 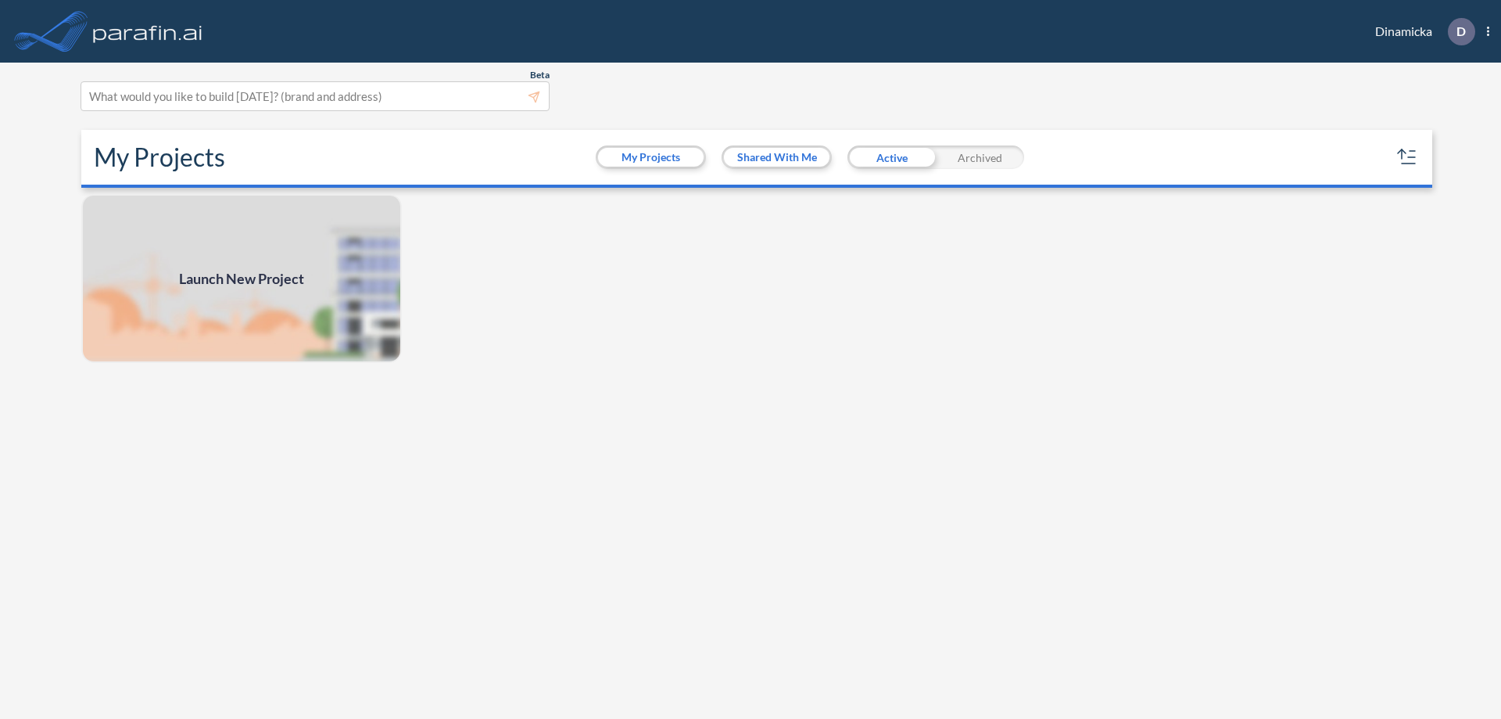 I want to click on p: D, so click(x=1461, y=31).